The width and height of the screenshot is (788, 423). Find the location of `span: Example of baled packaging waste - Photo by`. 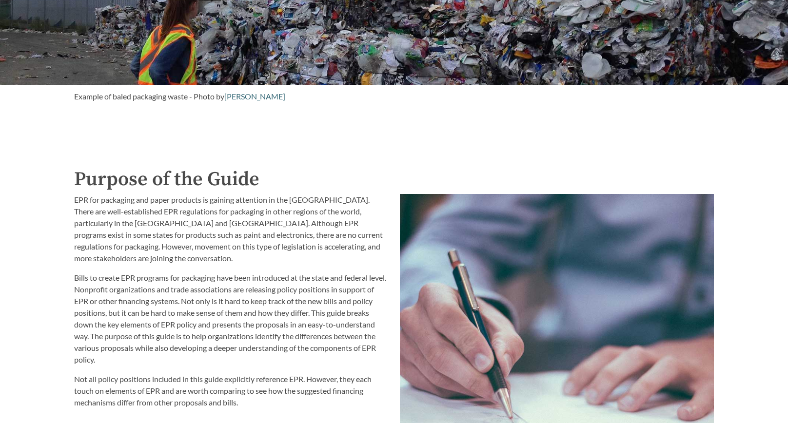

span: Example of baled packaging waste - Photo by is located at coordinates (149, 96).